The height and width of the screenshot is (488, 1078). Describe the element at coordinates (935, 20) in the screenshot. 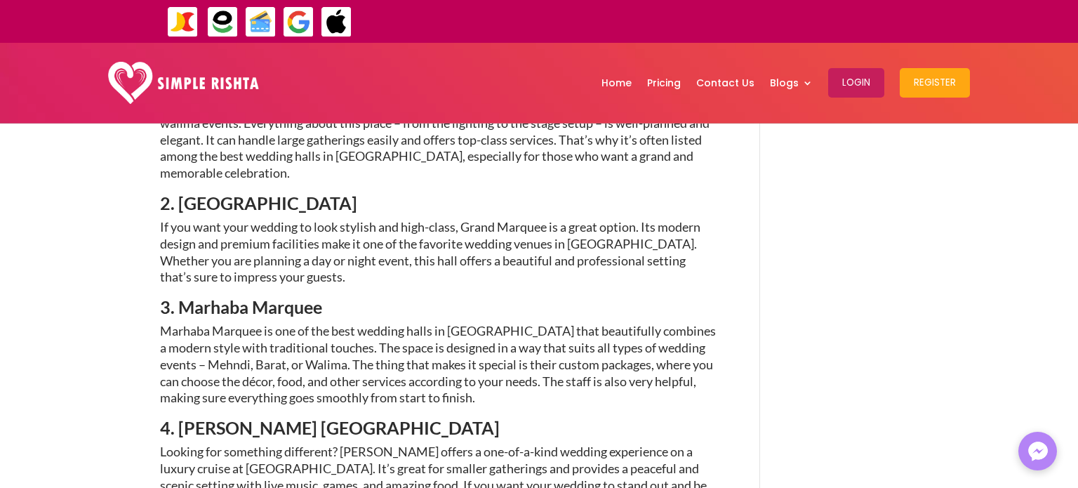

I see `strong: جاز کیش` at that location.